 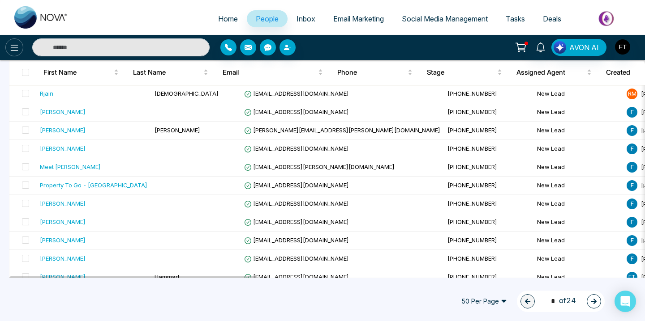 I want to click on a: Inbox, so click(x=306, y=19).